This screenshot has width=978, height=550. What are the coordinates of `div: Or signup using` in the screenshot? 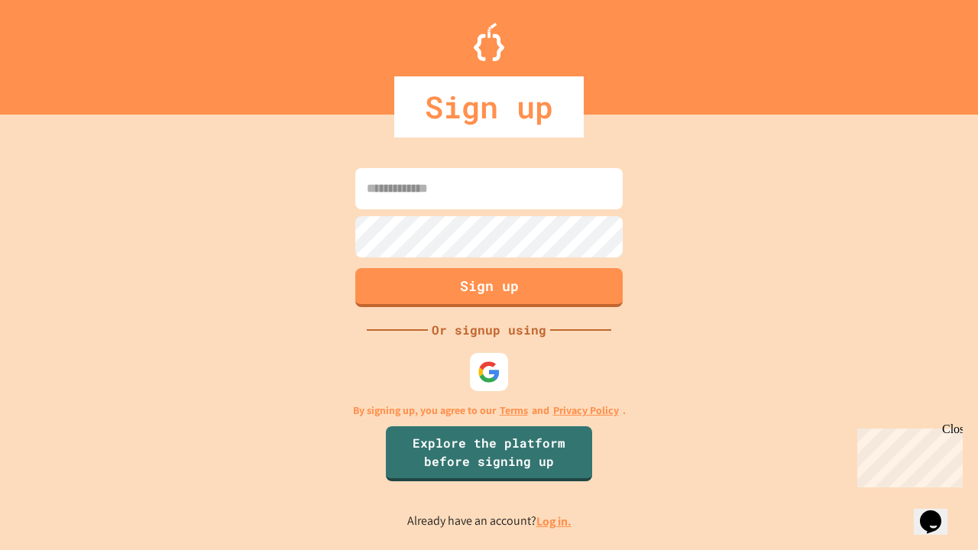 It's located at (489, 330).